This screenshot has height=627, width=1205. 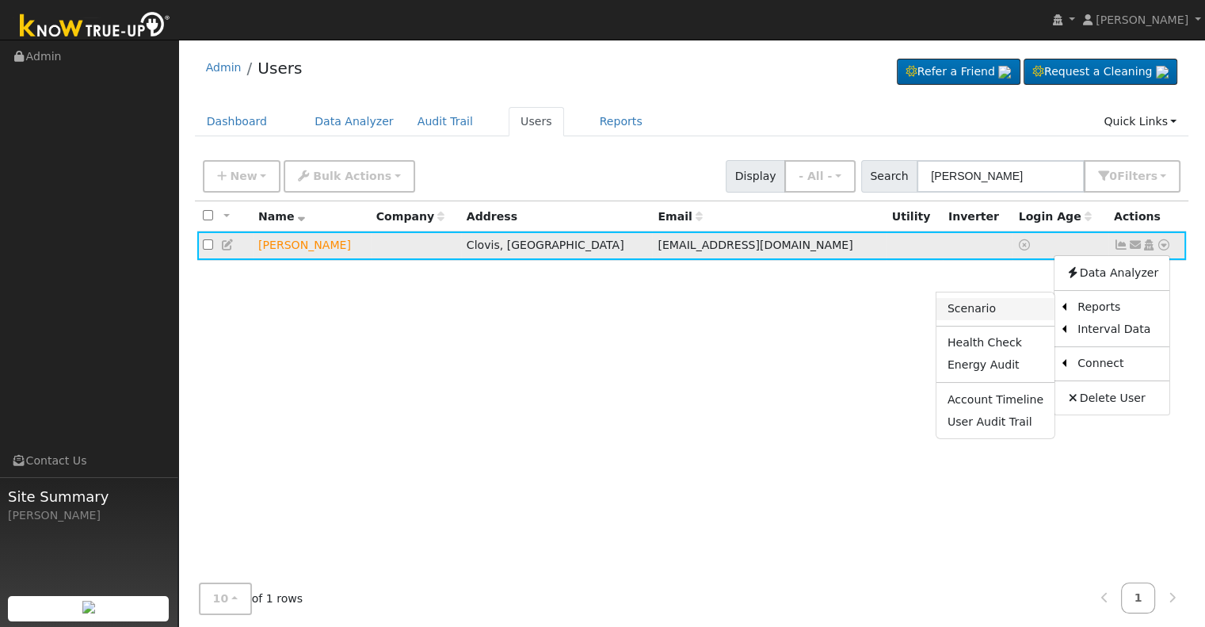 I want to click on span: Days since last login, so click(x=1055, y=216).